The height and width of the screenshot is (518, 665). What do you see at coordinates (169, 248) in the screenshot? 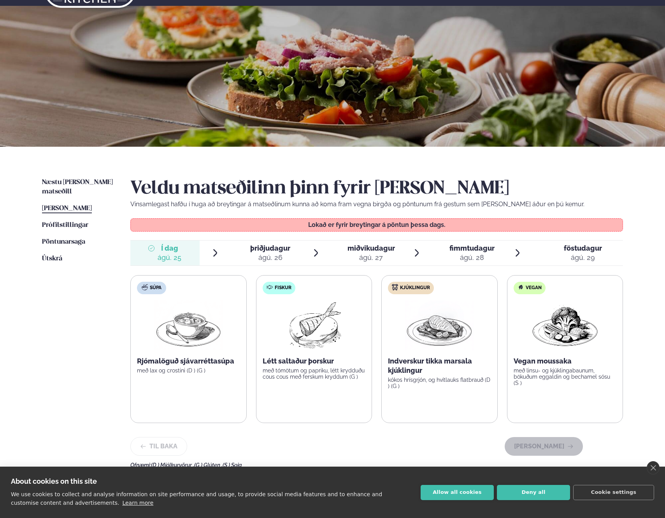
I see `span: Í dag` at bounding box center [169, 248].